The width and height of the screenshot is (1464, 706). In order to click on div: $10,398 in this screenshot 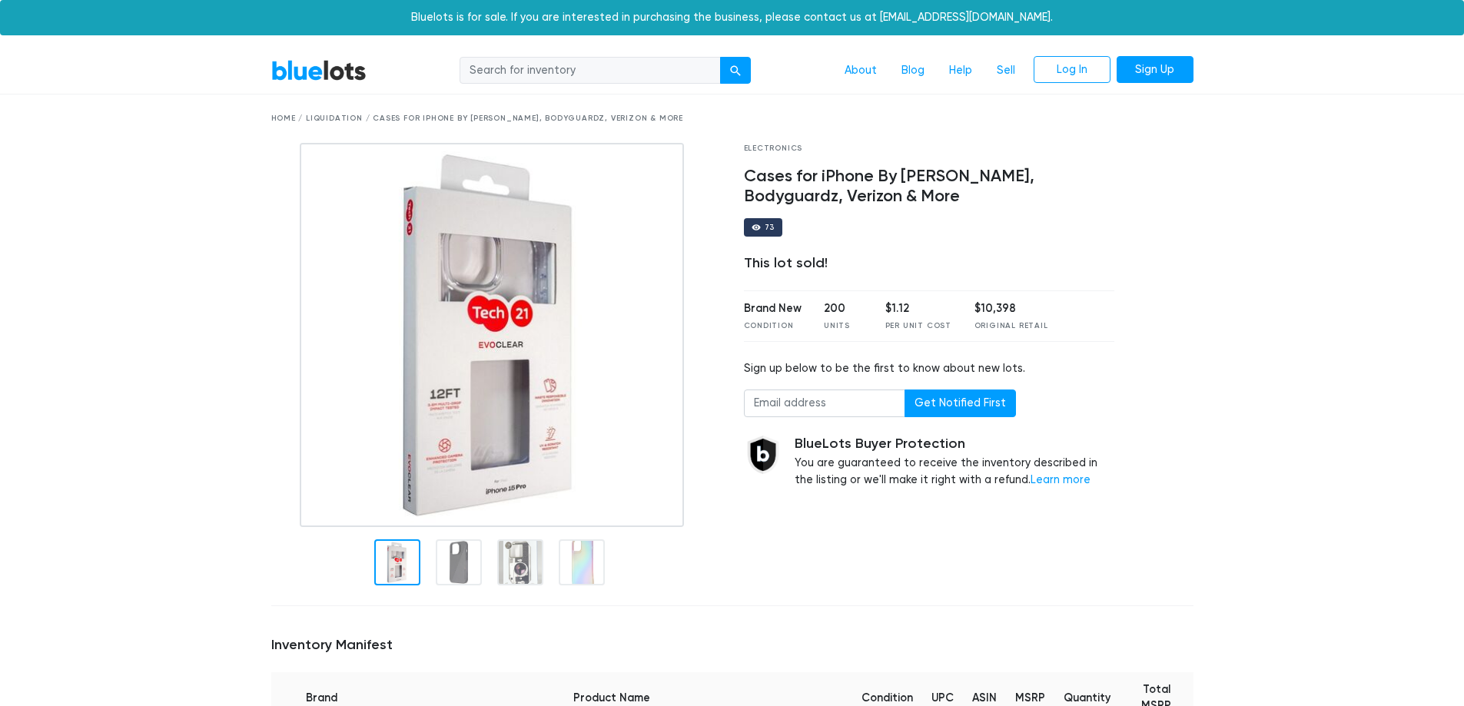, I will do `click(1012, 309)`.